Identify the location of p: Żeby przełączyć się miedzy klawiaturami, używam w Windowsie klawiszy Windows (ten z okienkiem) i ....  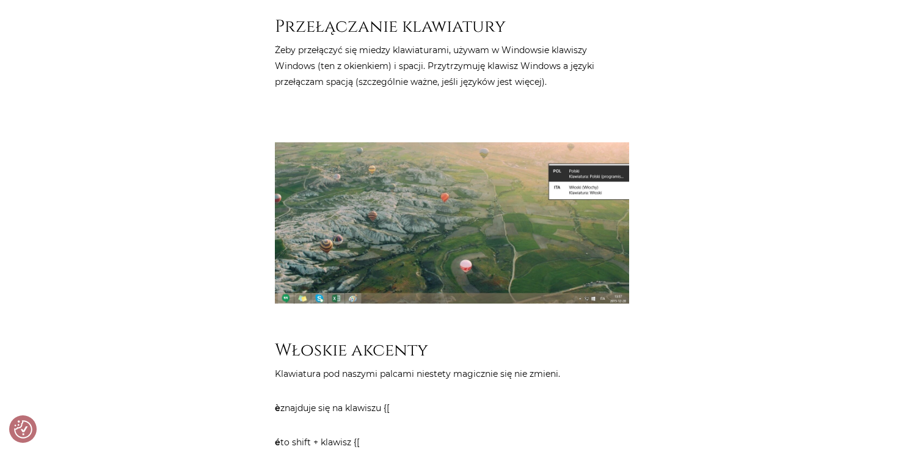
(452, 66).